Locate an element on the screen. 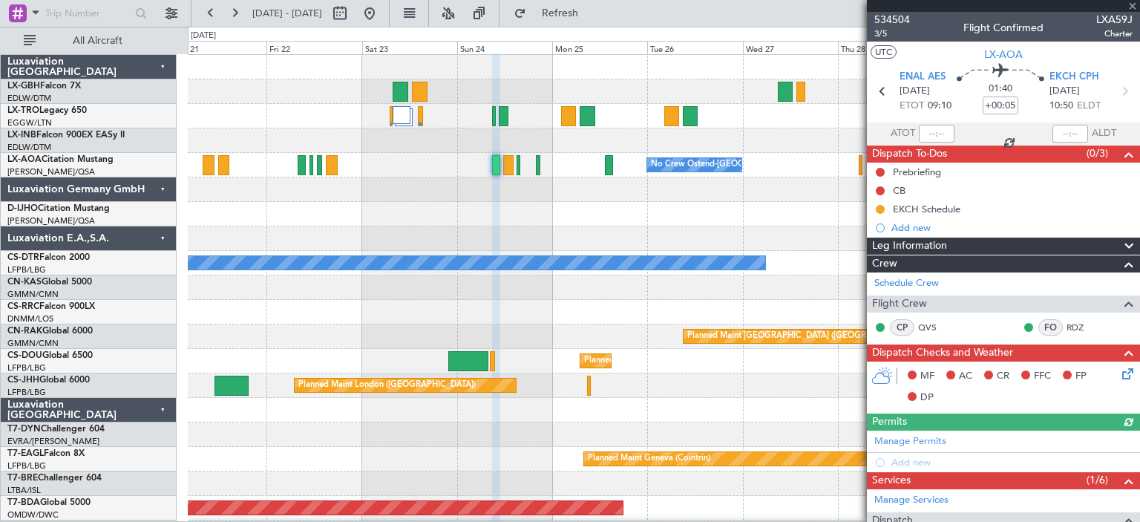 This screenshot has width=1140, height=522. span: 534504 is located at coordinates (892, 19).